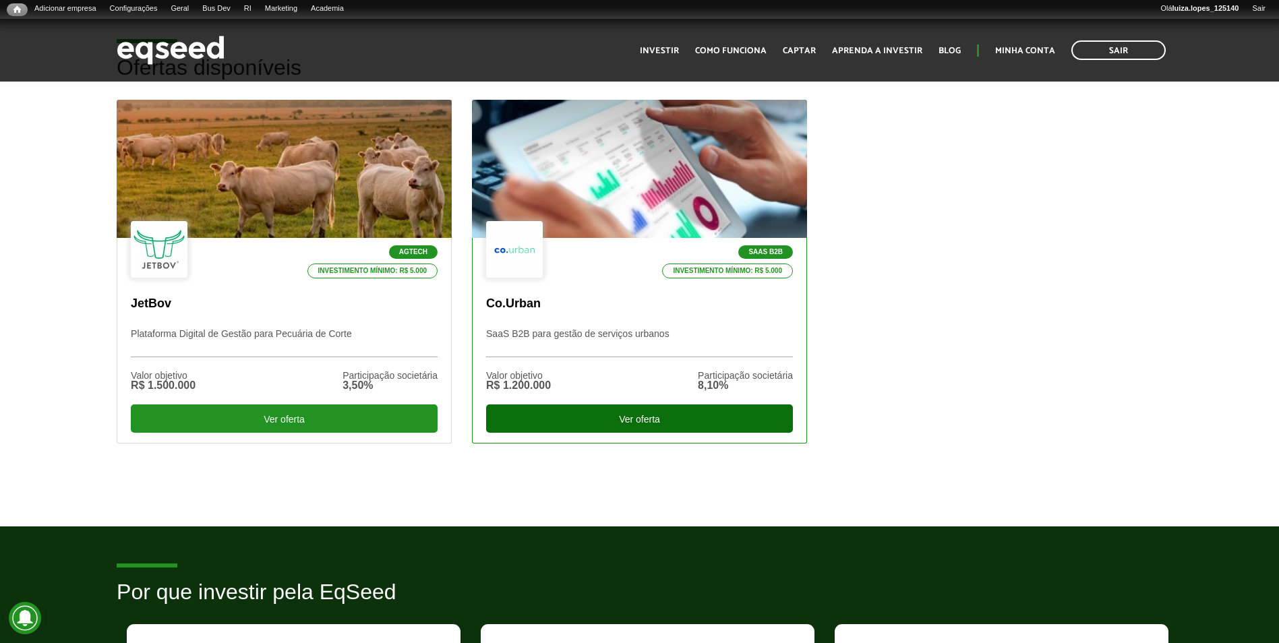  What do you see at coordinates (518, 386) in the screenshot?
I see `div: R$ 1.200.000` at bounding box center [518, 386].